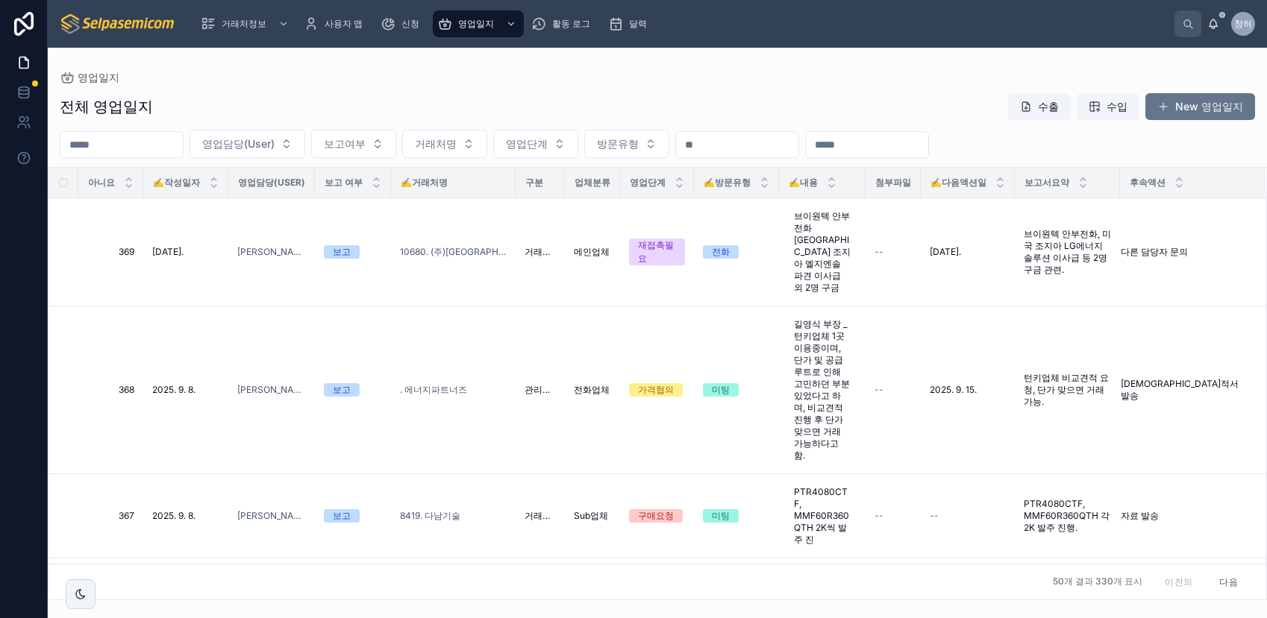  I want to click on span: 업체분류, so click(592, 183).